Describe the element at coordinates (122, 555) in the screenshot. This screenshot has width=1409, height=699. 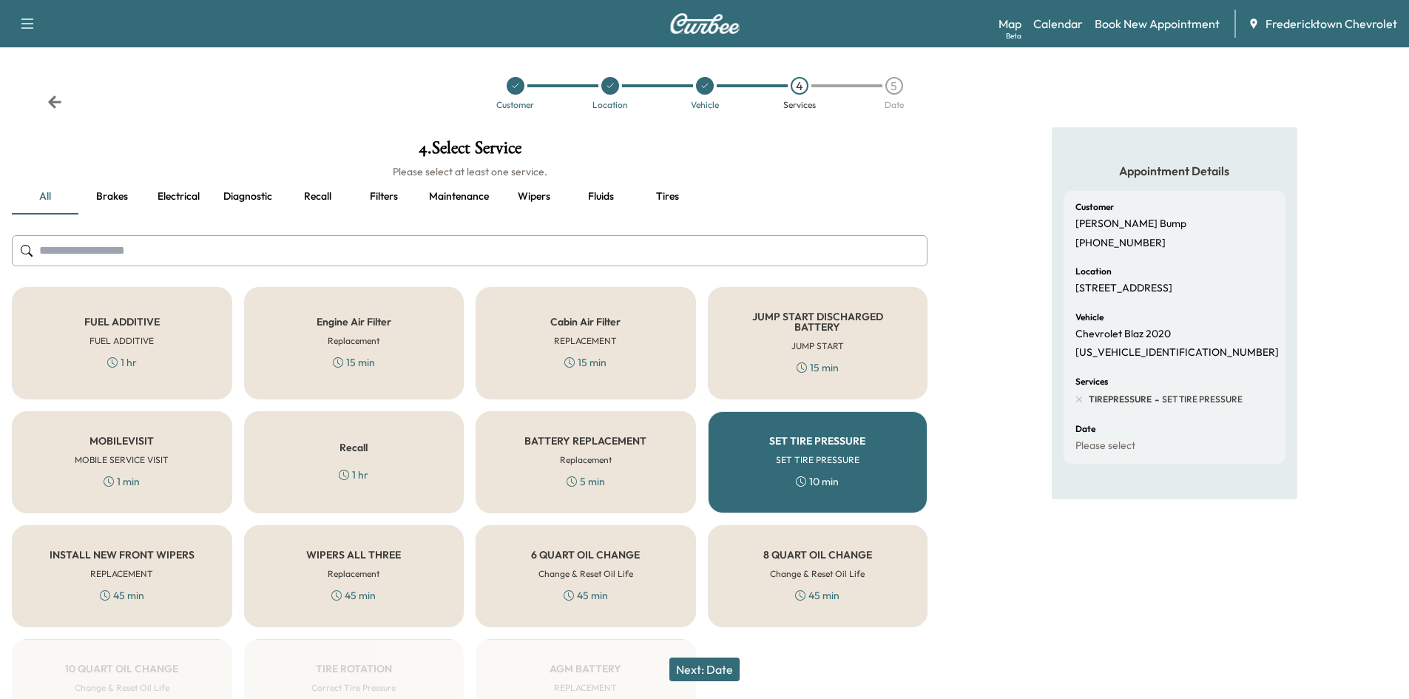
I see `h5: INSTALL NEW FRONT WIPERS` at that location.